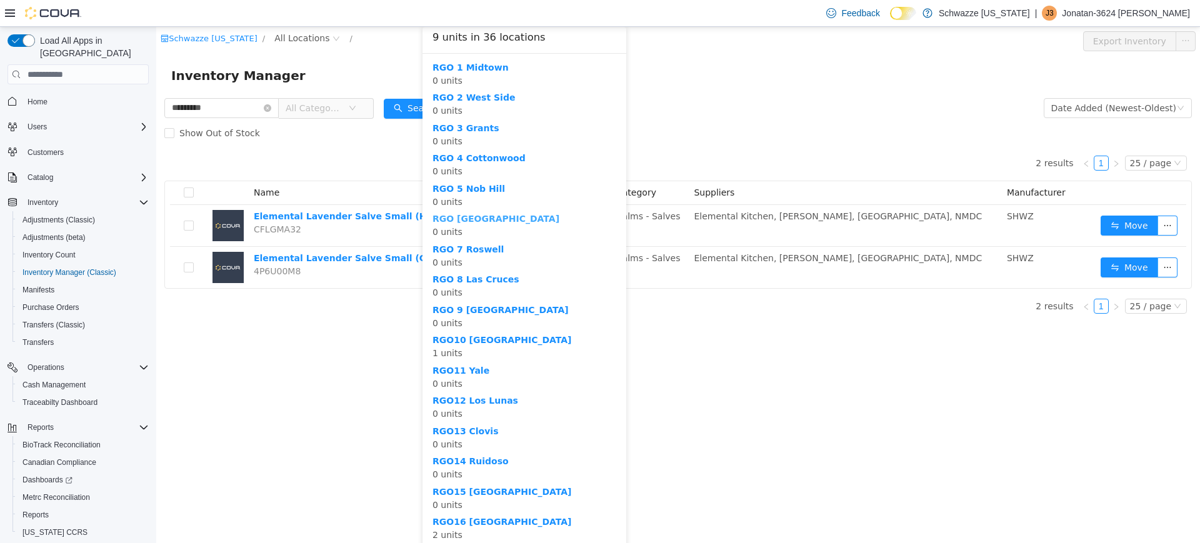  What do you see at coordinates (86, 49) in the screenshot?
I see `span: Inventory Manager` at bounding box center [86, 49].